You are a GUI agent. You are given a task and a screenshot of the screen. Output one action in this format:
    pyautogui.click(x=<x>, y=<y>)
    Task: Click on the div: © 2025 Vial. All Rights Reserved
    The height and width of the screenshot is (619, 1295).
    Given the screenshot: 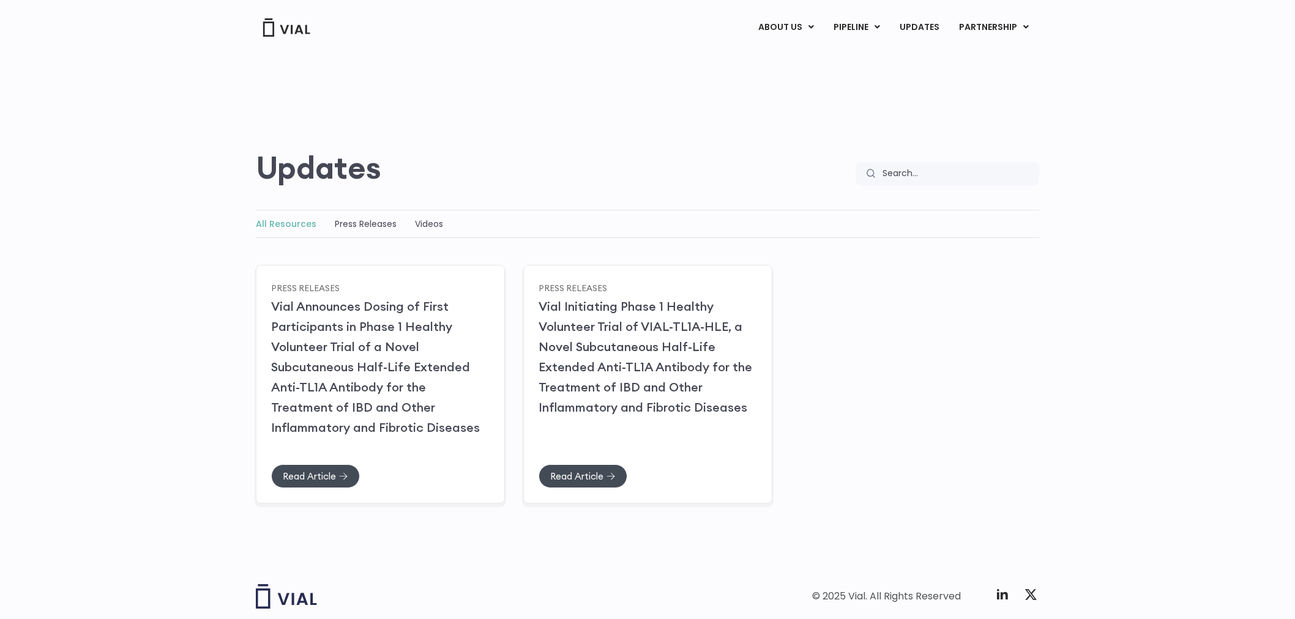 What is the action you would take?
    pyautogui.click(x=886, y=597)
    